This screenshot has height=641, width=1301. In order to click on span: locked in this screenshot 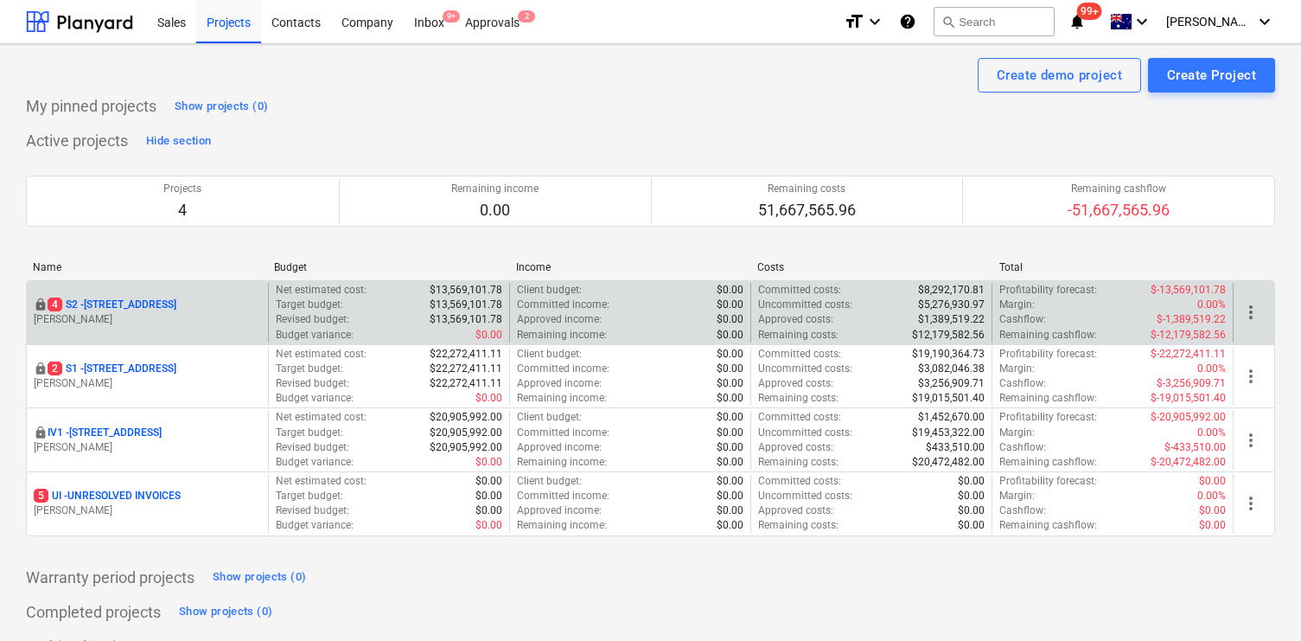, I will do `click(41, 368)`.